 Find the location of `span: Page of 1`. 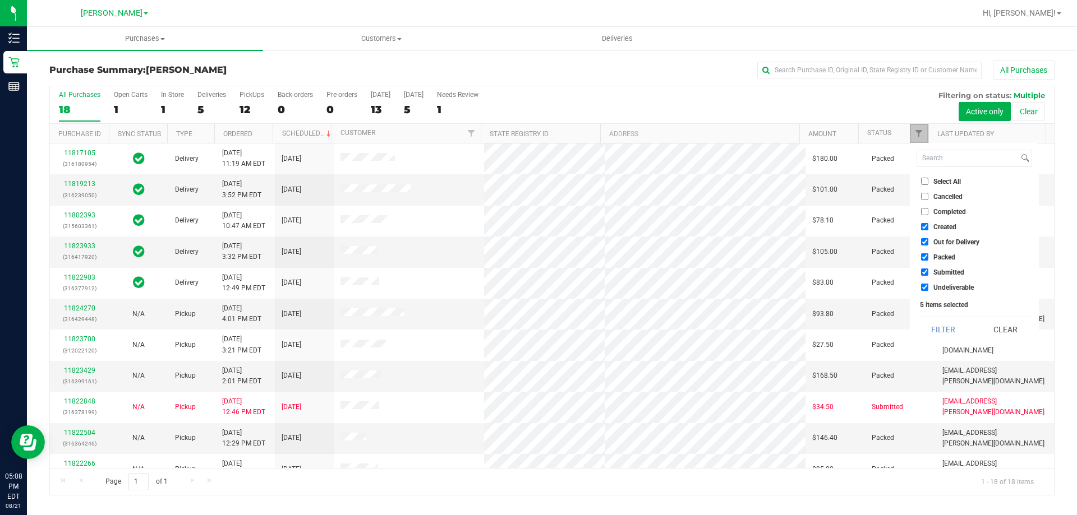

span: Page of 1 is located at coordinates (136, 482).